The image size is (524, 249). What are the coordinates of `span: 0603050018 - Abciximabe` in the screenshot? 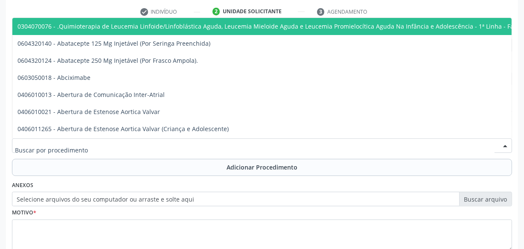 It's located at (54, 77).